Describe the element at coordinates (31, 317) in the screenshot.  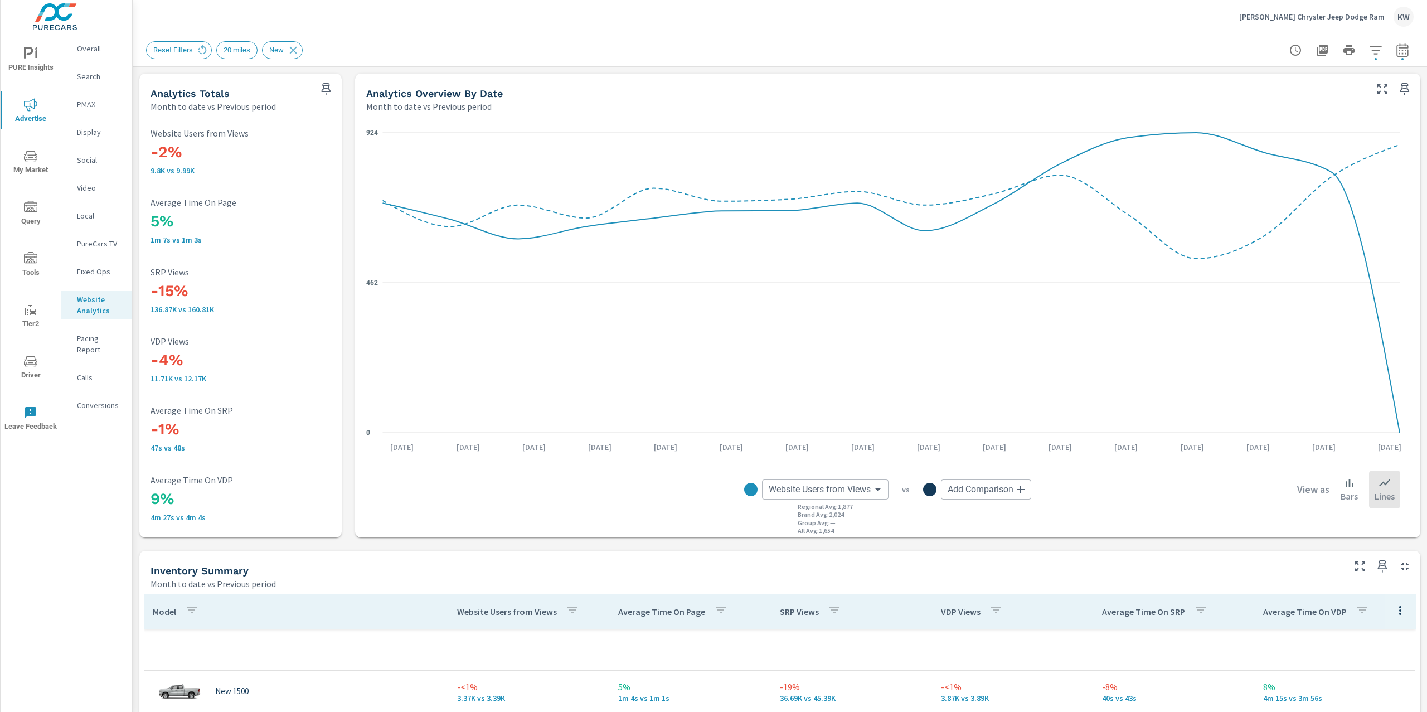
I see `span: Tier2` at that location.